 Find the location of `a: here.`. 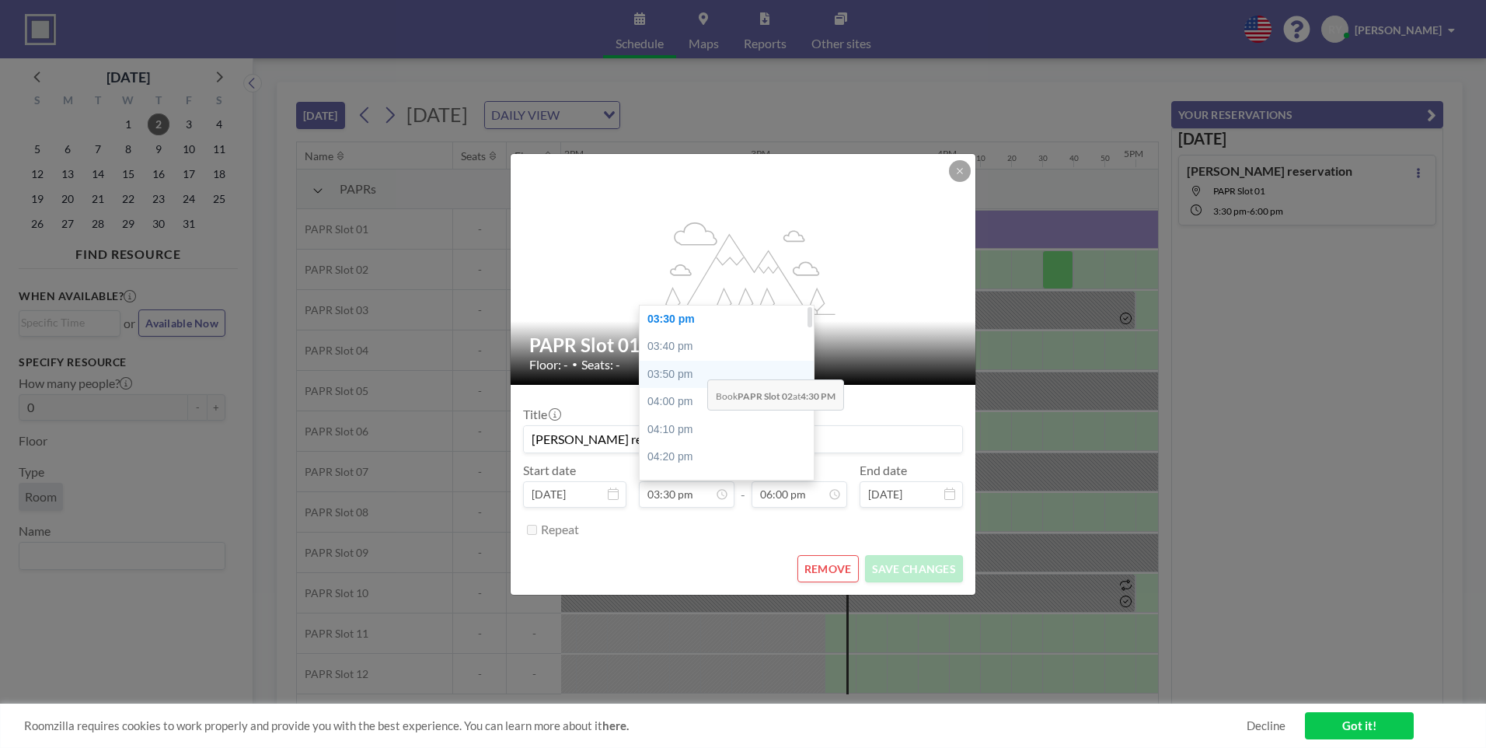

a: here. is located at coordinates (616, 725).